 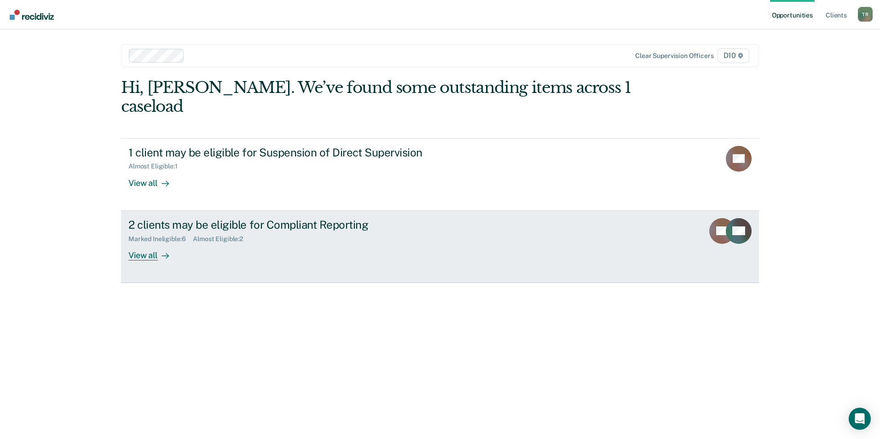 I want to click on div: Open Intercom Messenger, so click(x=860, y=419).